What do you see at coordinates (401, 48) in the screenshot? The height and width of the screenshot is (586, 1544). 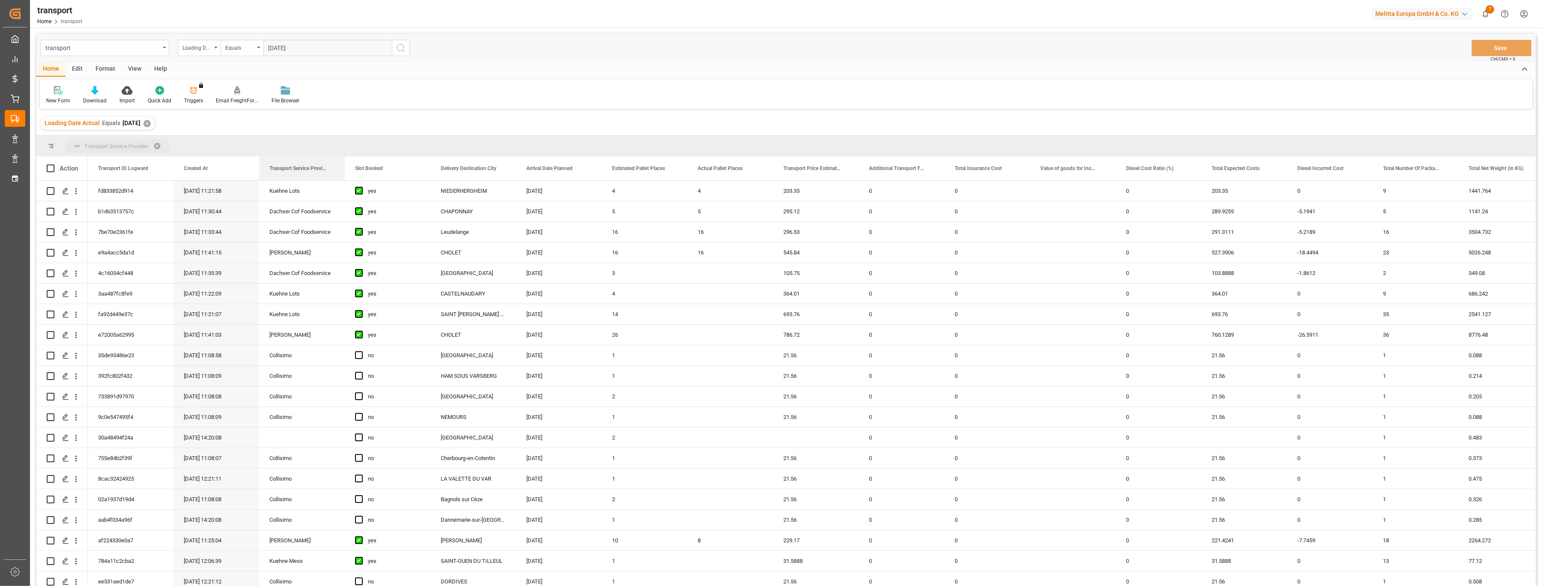 I see `button: search button` at bounding box center [401, 48].